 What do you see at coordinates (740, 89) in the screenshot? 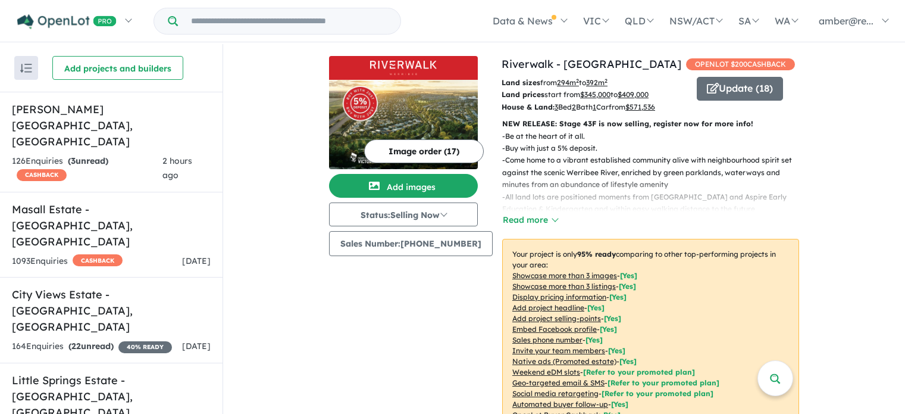
I see `button: Update (18)` at bounding box center [740, 89].